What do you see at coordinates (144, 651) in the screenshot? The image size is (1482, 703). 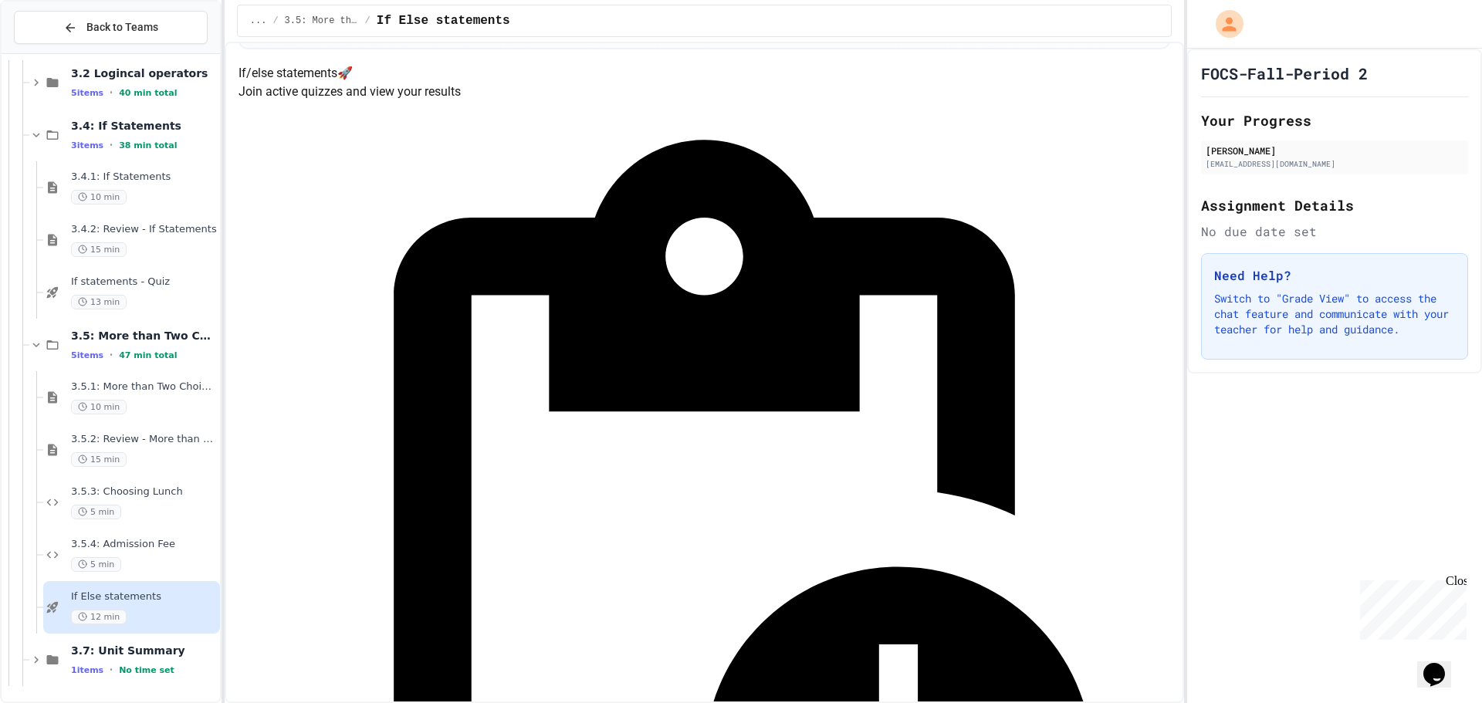 I see `span: 3.7: Unit Summary` at bounding box center [144, 651].